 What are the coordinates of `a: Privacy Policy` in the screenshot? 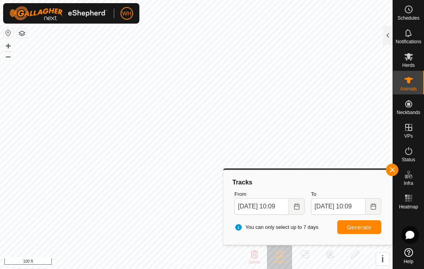 It's located at (180, 262).